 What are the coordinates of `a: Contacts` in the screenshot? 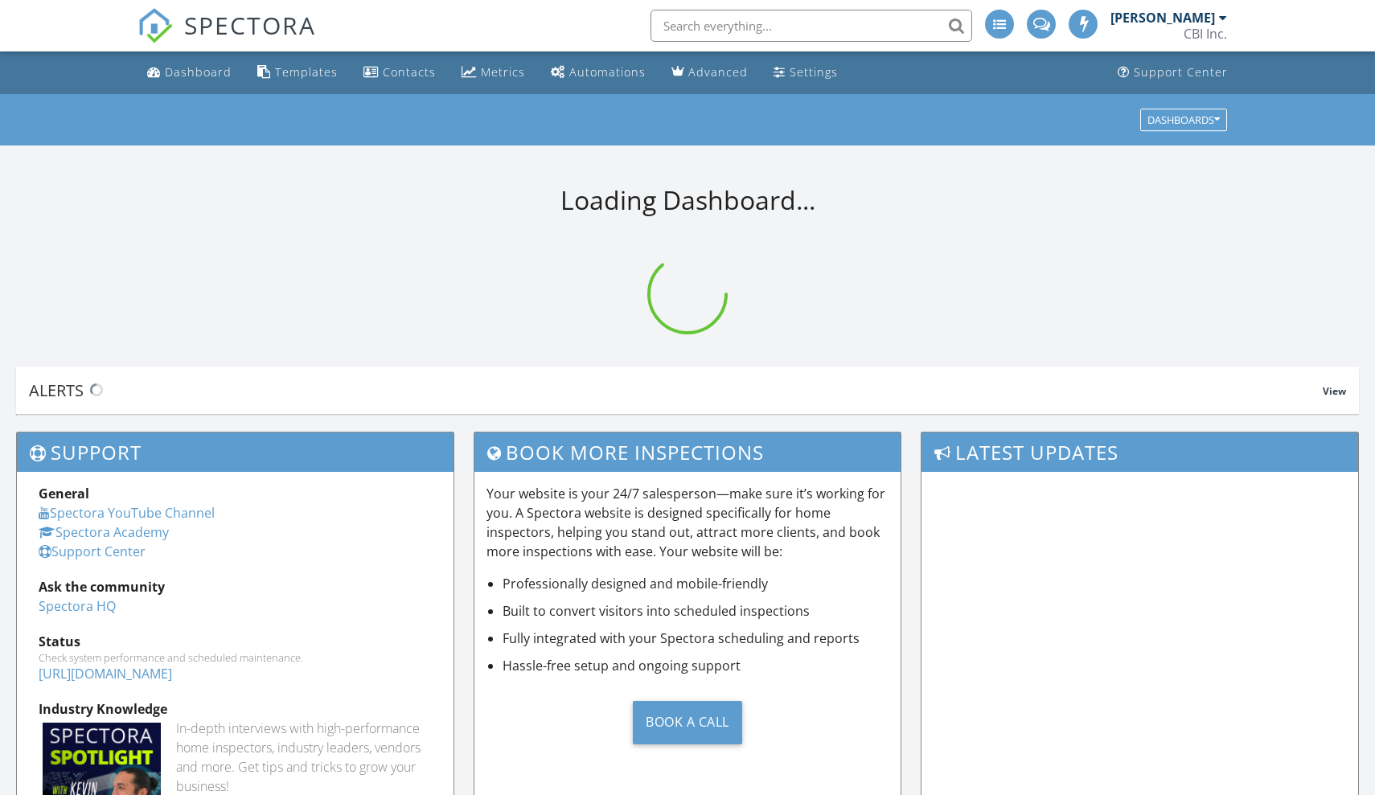 It's located at (400, 72).